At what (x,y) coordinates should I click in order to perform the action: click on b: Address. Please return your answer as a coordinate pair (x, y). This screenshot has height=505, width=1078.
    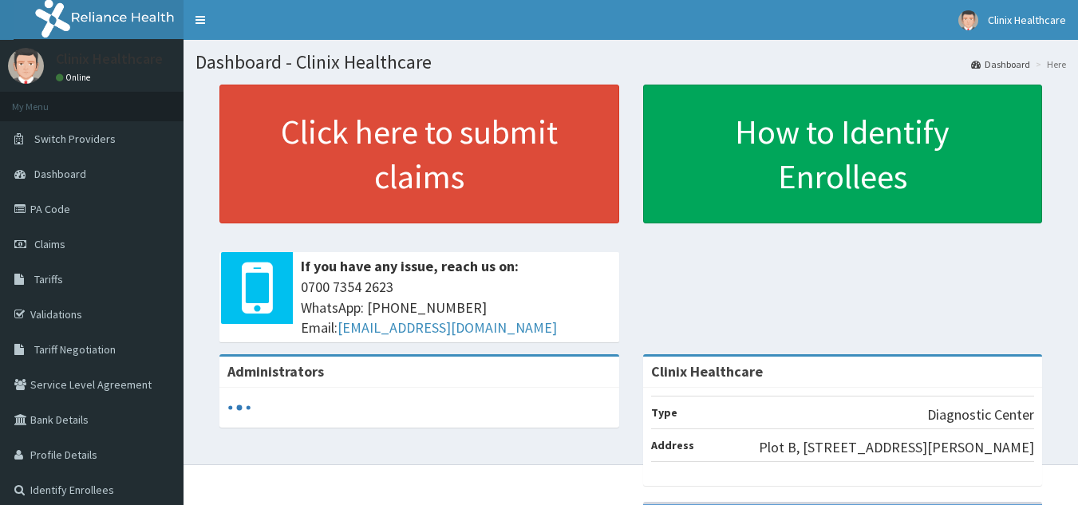
    Looking at the image, I should click on (673, 445).